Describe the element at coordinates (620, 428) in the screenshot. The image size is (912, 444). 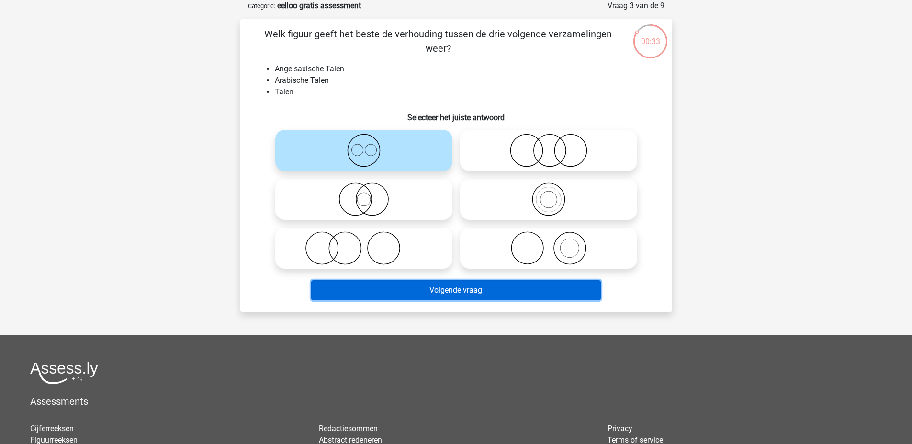
I see `a: Privacy` at that location.